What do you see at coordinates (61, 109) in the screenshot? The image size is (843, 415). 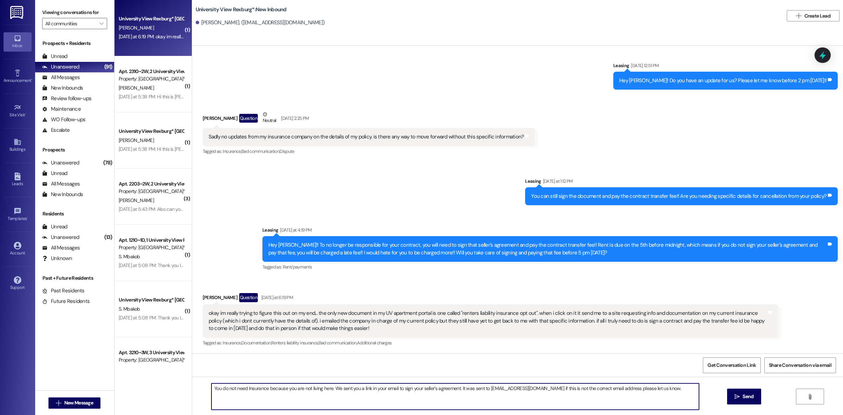 I see `div: Maintenance` at bounding box center [61, 109].